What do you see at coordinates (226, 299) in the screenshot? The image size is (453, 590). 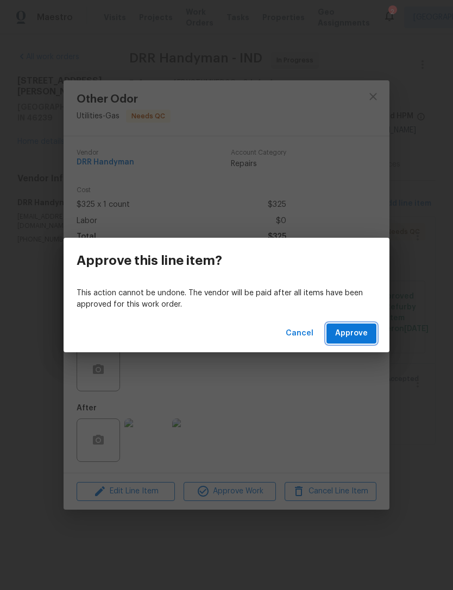 I see `p: This action cannot be undone. The vendor will be paid after all items have been approved for this...` at bounding box center [226, 299].